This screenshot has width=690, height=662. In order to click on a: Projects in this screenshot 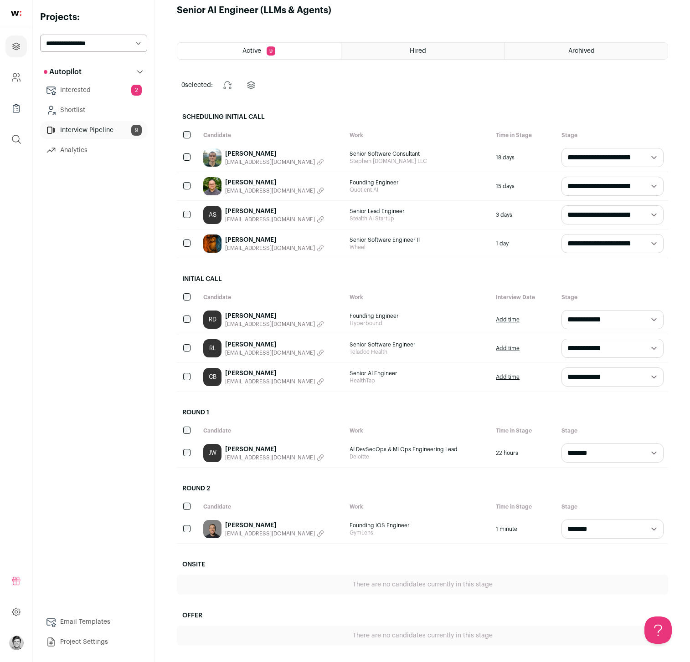, I will do `click(16, 46)`.